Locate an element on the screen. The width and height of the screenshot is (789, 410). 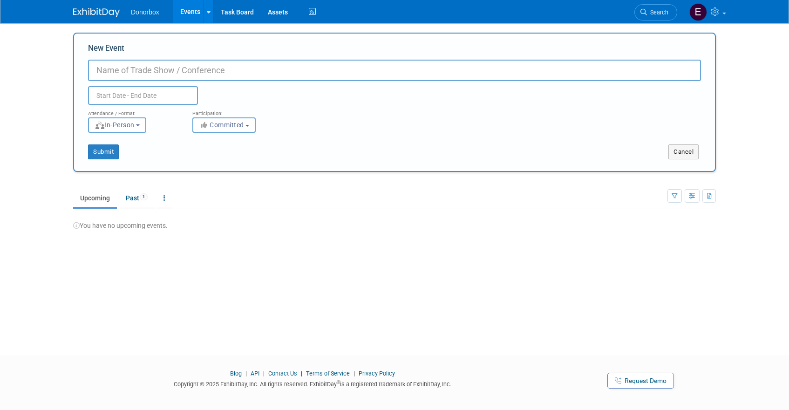
input: Name of Trade Show / Conference is located at coordinates (395, 70).